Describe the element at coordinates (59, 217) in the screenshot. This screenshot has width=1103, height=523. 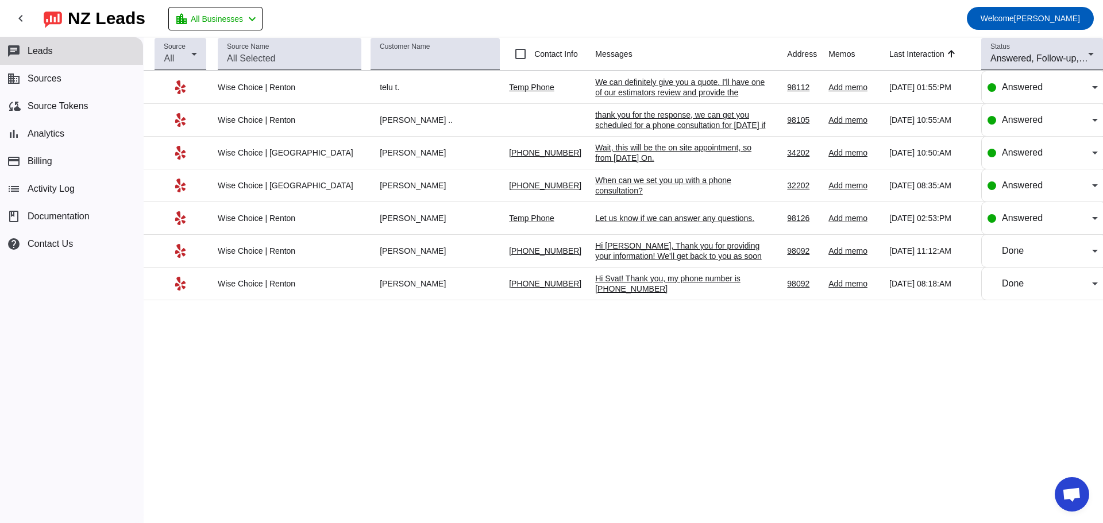
I see `span: Documentation` at that location.